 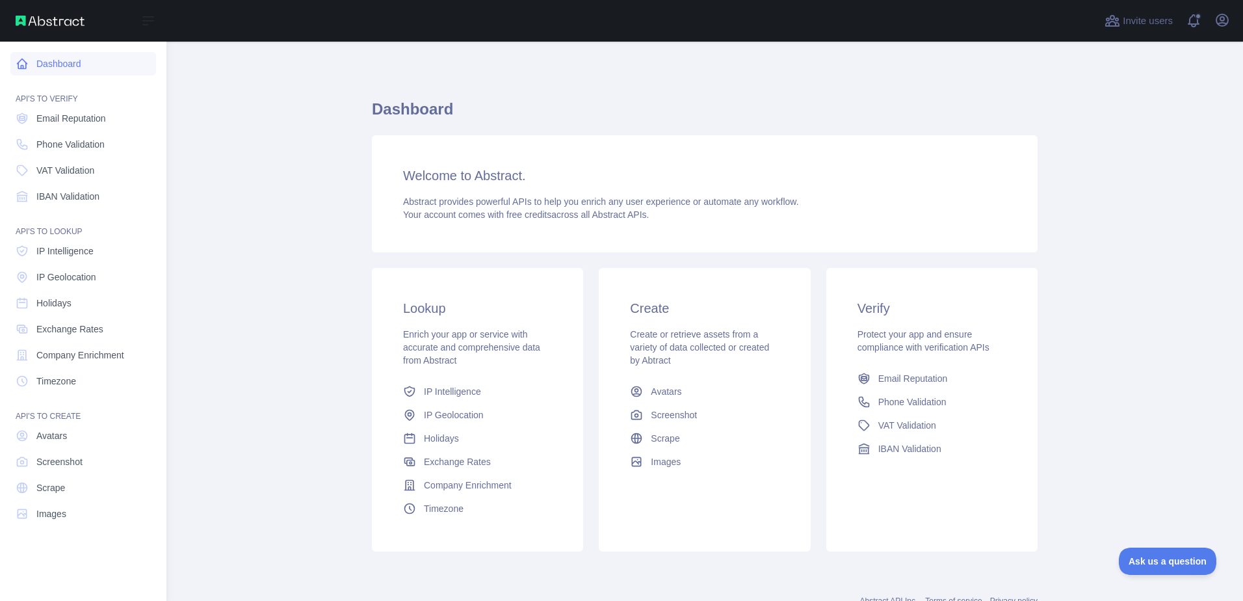 What do you see at coordinates (83, 91) in the screenshot?
I see `div: API'S TO VERIFY` at bounding box center [83, 91].